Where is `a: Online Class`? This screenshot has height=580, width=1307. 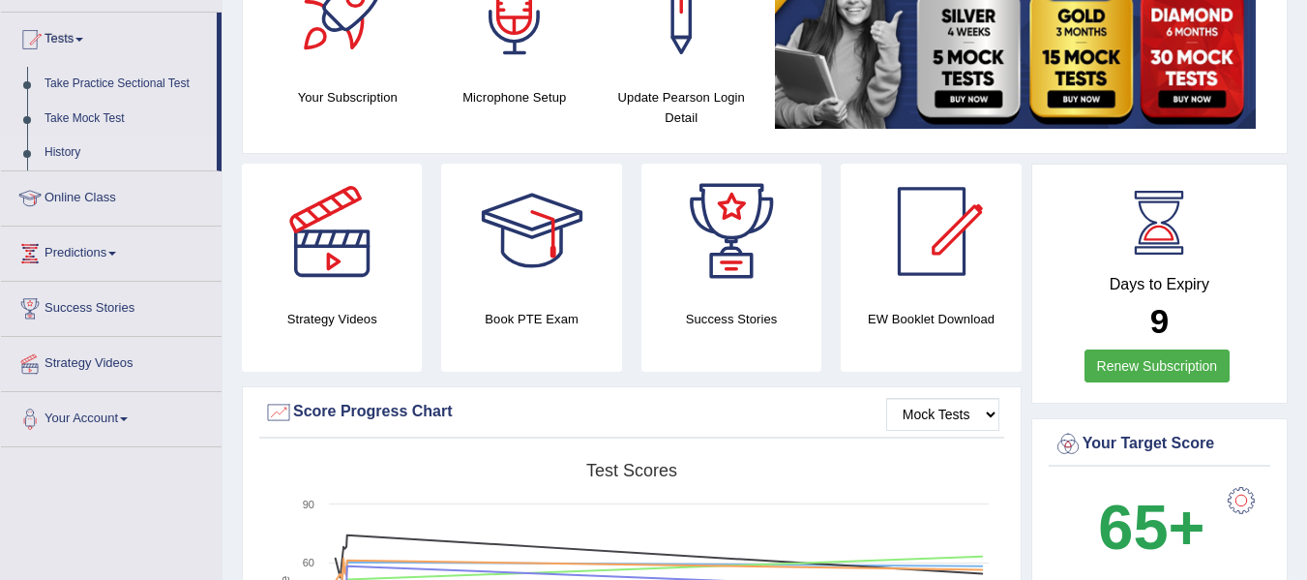 a: Online Class is located at coordinates (111, 195).